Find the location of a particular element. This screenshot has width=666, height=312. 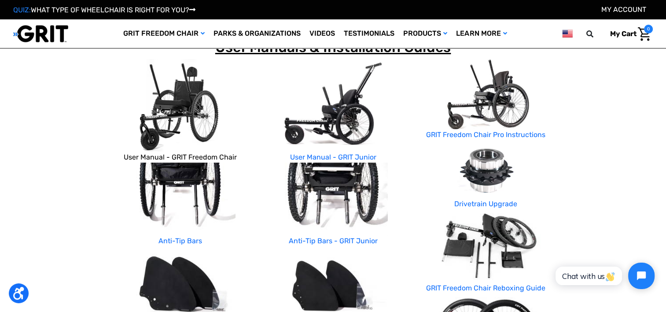

a: GRIT Freedom Chair is located at coordinates (164, 33).